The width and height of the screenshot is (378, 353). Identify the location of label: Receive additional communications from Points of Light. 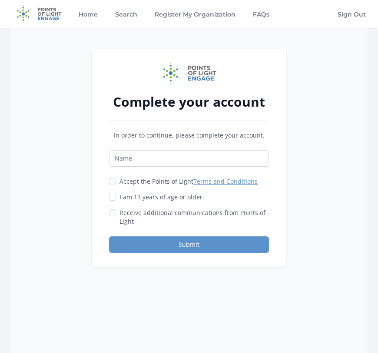
(194, 217).